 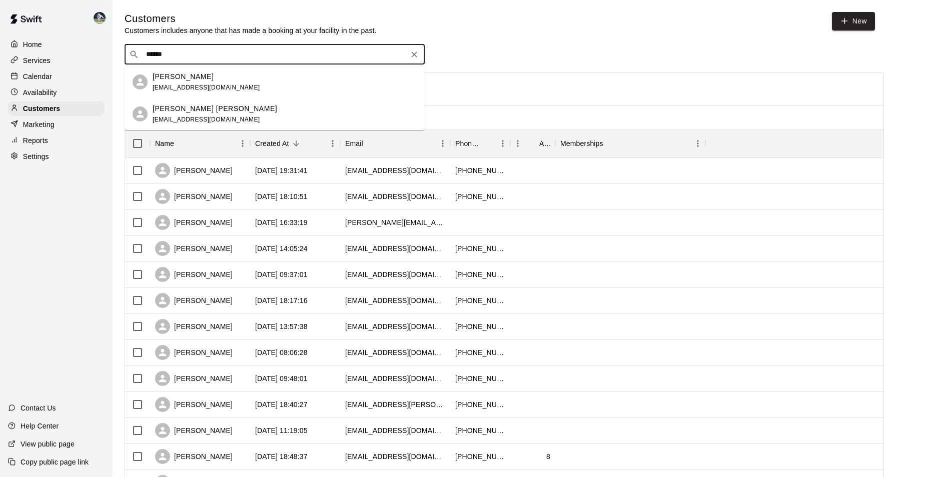 What do you see at coordinates (56, 93) in the screenshot?
I see `a: Availability` at bounding box center [56, 93].